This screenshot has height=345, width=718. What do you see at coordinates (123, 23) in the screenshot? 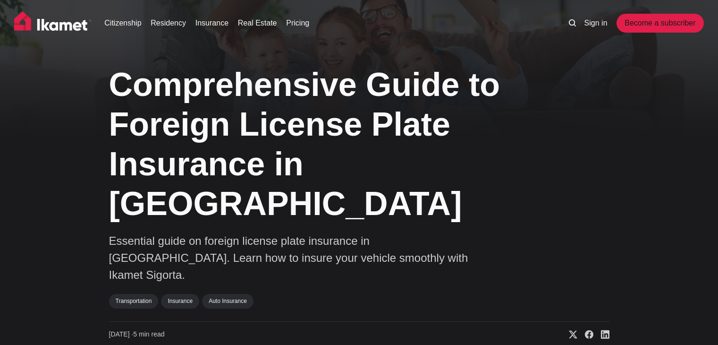
I see `a: Citizenship` at bounding box center [123, 23].